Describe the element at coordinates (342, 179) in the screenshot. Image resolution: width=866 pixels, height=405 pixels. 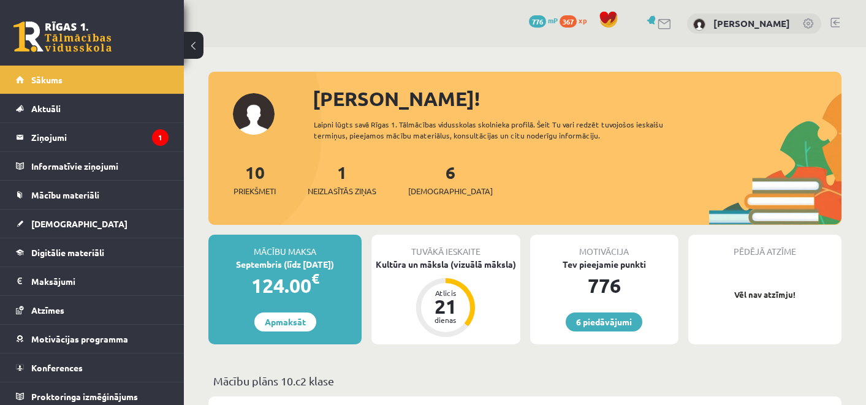
I see `a: 1Neizlasītās ziņas` at that location.